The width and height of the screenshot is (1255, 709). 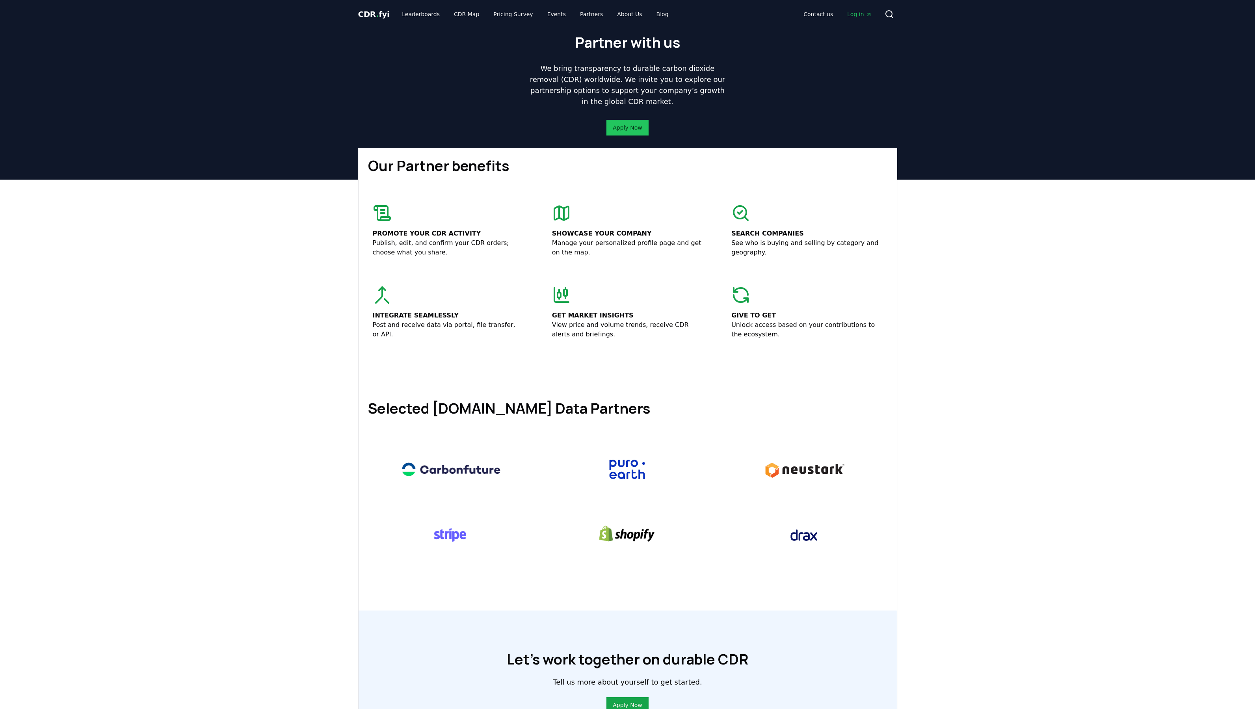 I want to click on p: Give to get, so click(x=807, y=316).